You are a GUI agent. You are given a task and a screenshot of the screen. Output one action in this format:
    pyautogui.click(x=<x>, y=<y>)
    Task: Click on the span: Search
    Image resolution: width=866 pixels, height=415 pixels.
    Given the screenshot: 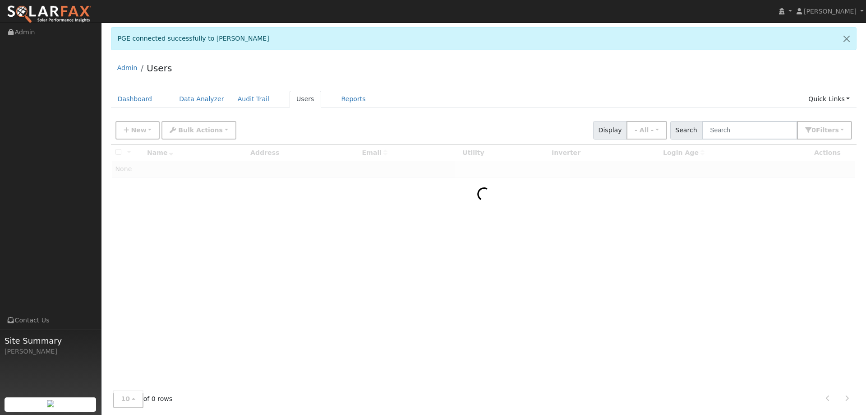 What is the action you would take?
    pyautogui.click(x=686, y=130)
    